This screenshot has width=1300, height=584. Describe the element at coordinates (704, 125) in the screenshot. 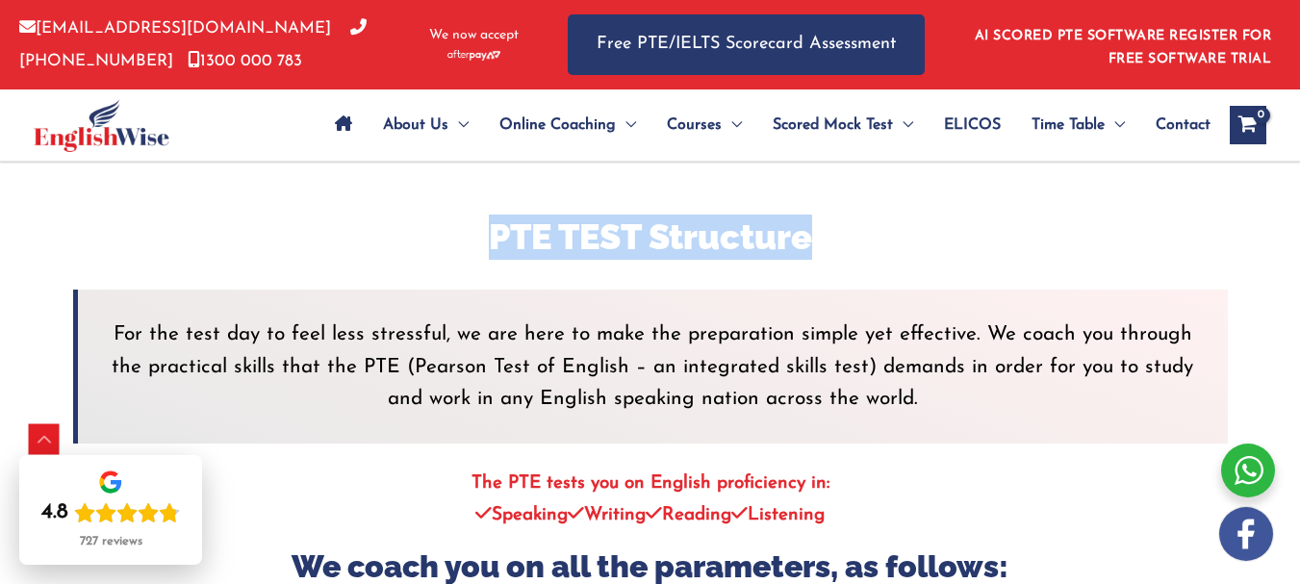

I see `a: CoursesMenu Toggle` at that location.